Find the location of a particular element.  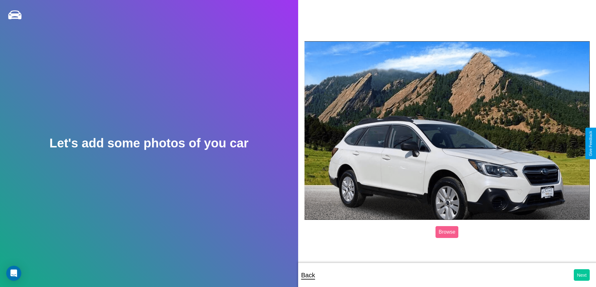

h2: Let's add some photos of you car is located at coordinates (149, 143).